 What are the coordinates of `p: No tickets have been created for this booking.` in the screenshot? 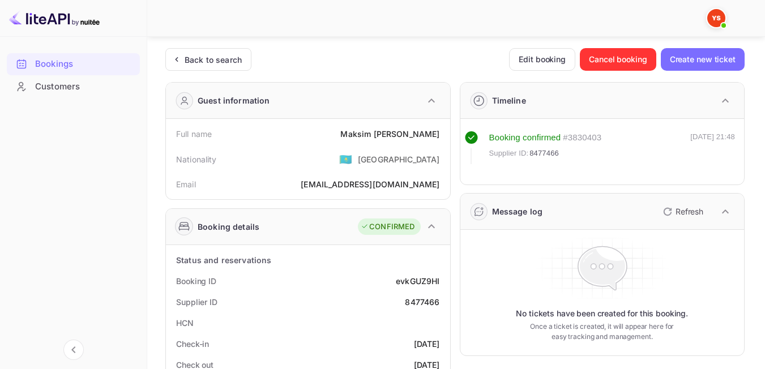 It's located at (602, 314).